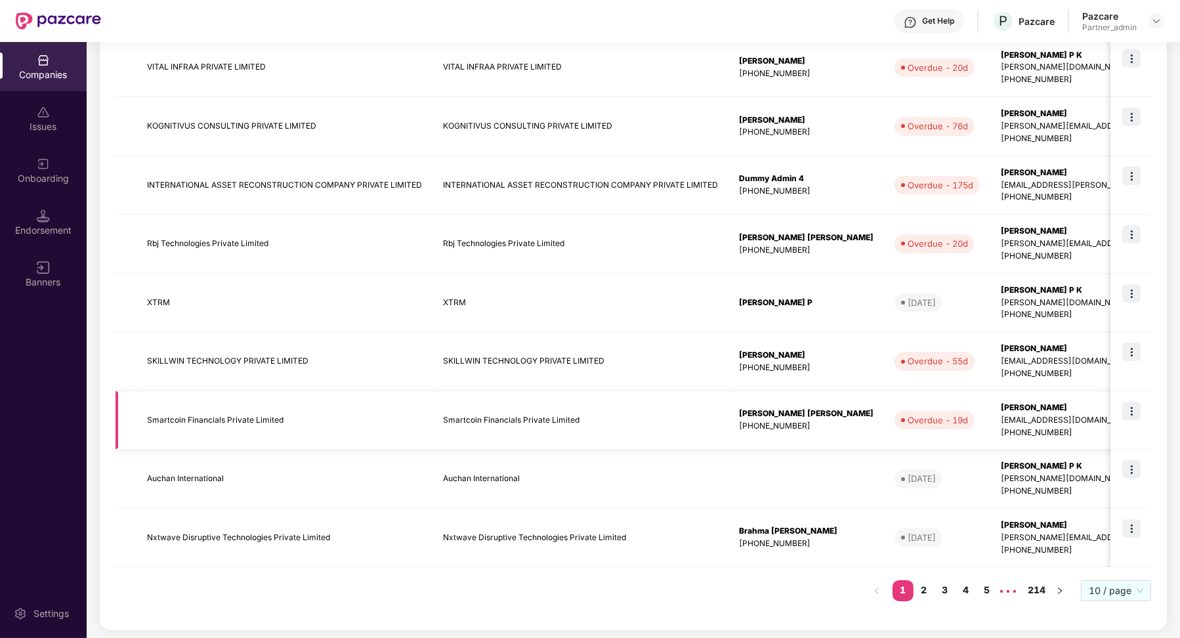  What do you see at coordinates (1008, 590) in the screenshot?
I see `li: Next 5 Pages` at bounding box center [1008, 590].